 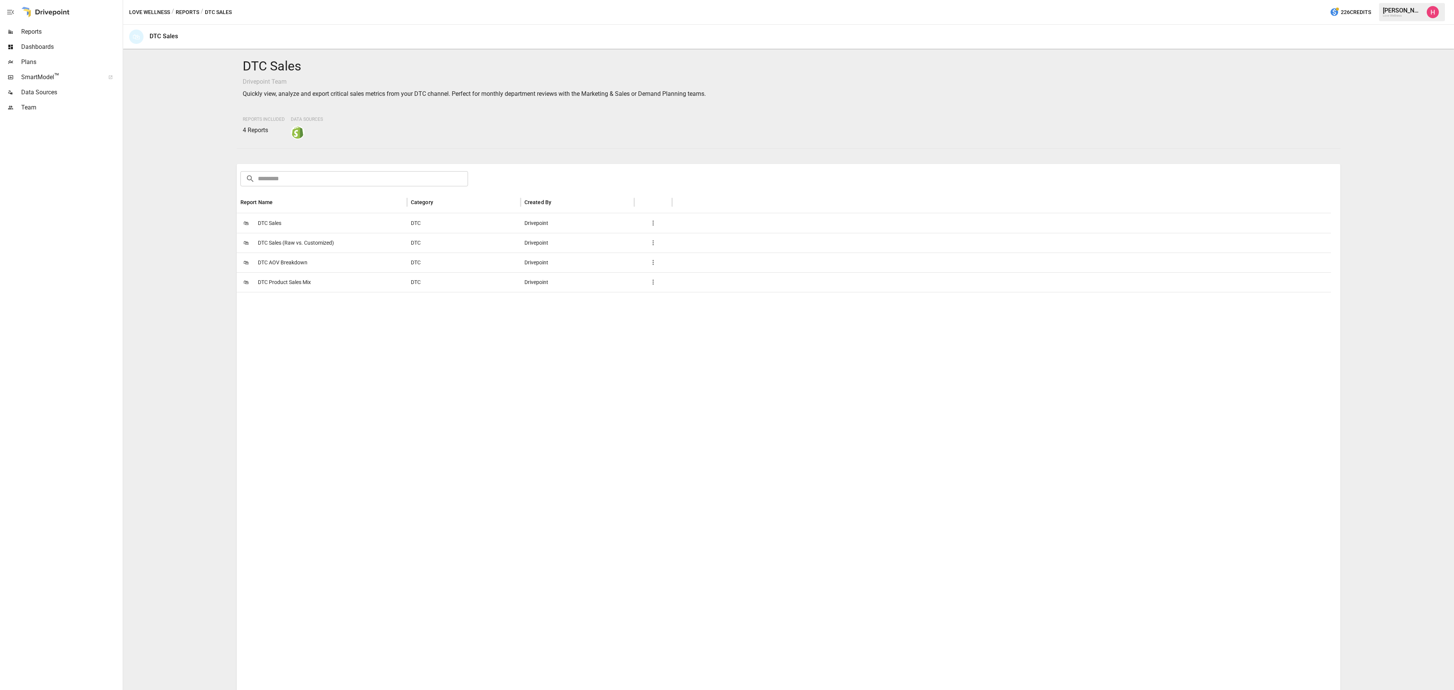 I want to click on p: Quickly view, analyze and export critical sales metrics from your DTC channel. Perfect for monthl..., so click(x=789, y=94).